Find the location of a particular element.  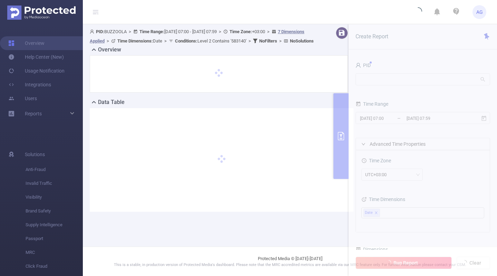

b: Conditions : is located at coordinates (186, 41).